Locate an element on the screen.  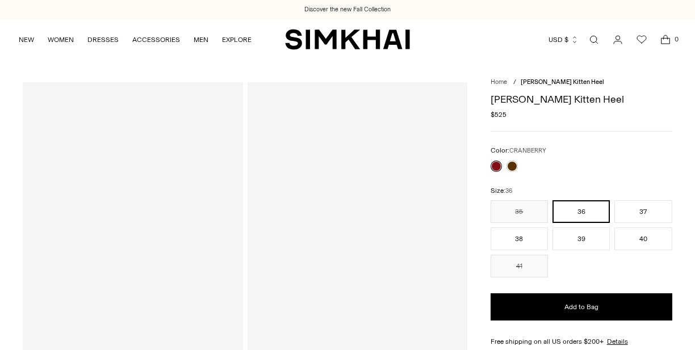
a: Details is located at coordinates (617, 342).